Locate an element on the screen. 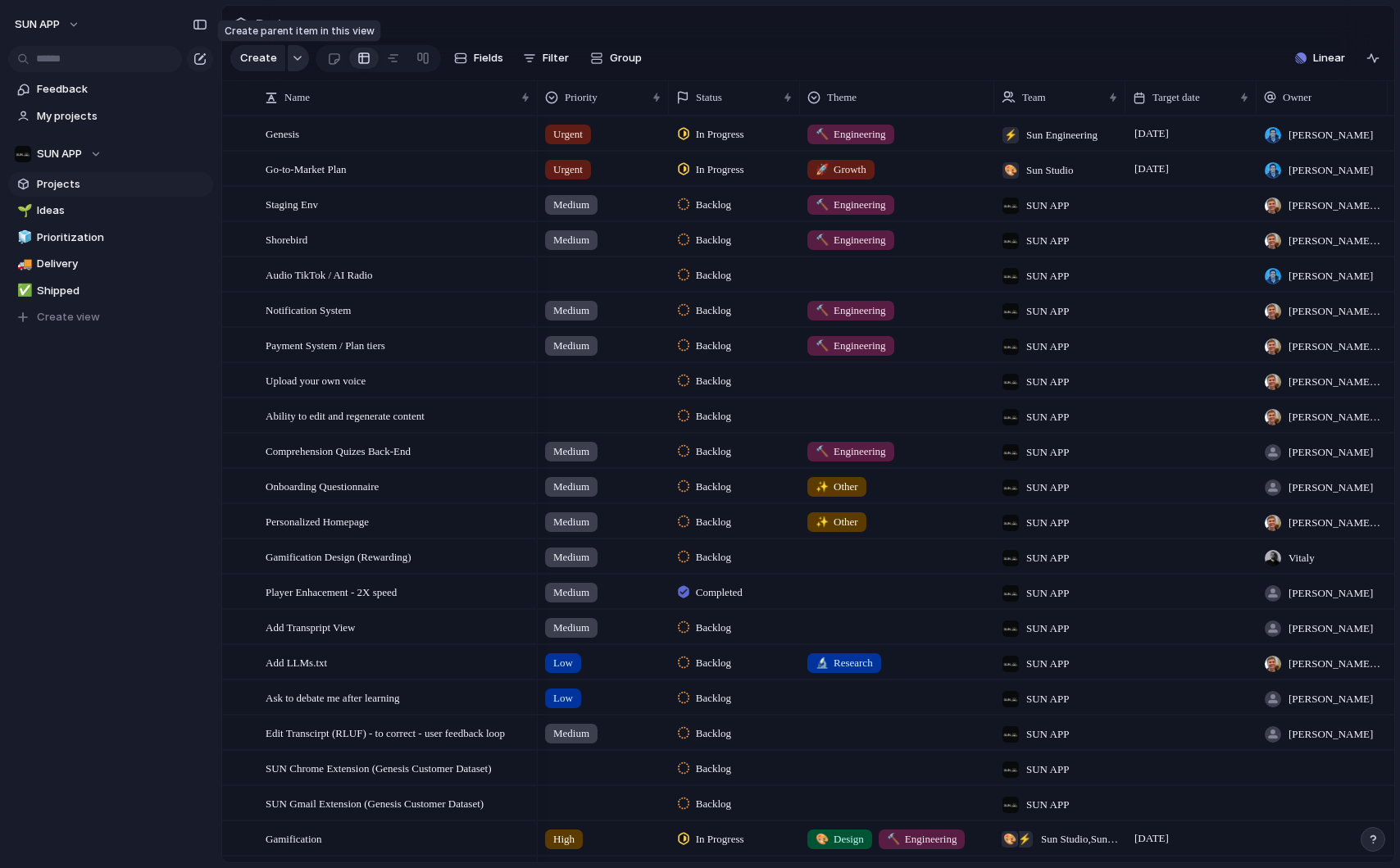  span: Name is located at coordinates (297, 97).